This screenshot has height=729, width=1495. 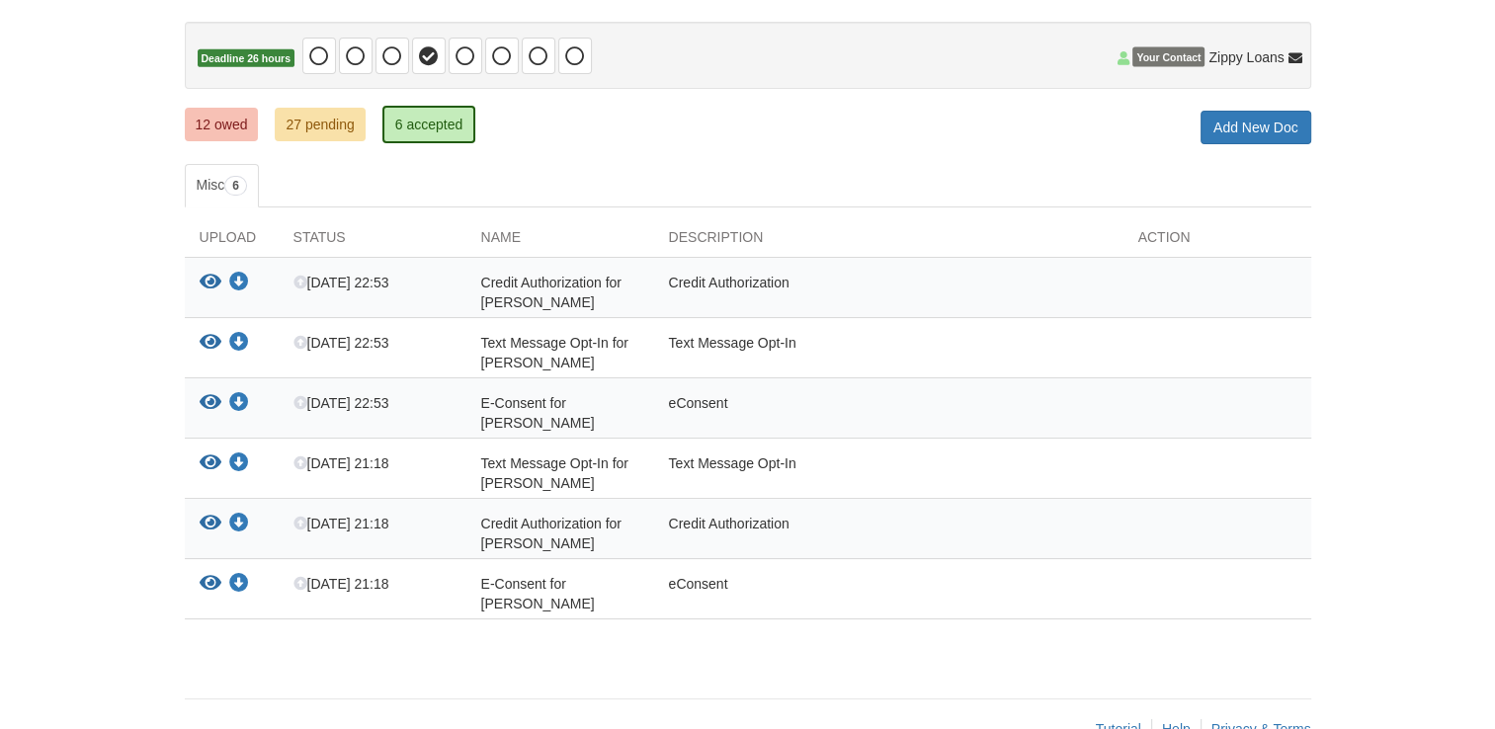 What do you see at coordinates (210, 403) in the screenshot?
I see `button: View E-Consent for Tyler Johnston` at bounding box center [210, 403].